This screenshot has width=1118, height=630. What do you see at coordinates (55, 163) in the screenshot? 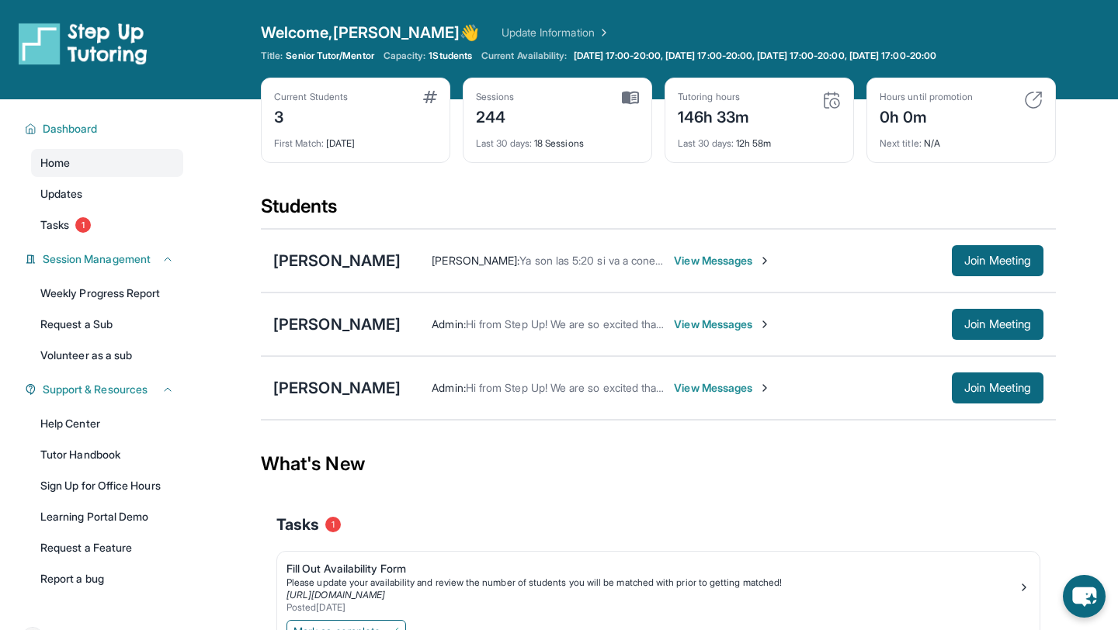
I see `span: Home` at bounding box center [55, 163].